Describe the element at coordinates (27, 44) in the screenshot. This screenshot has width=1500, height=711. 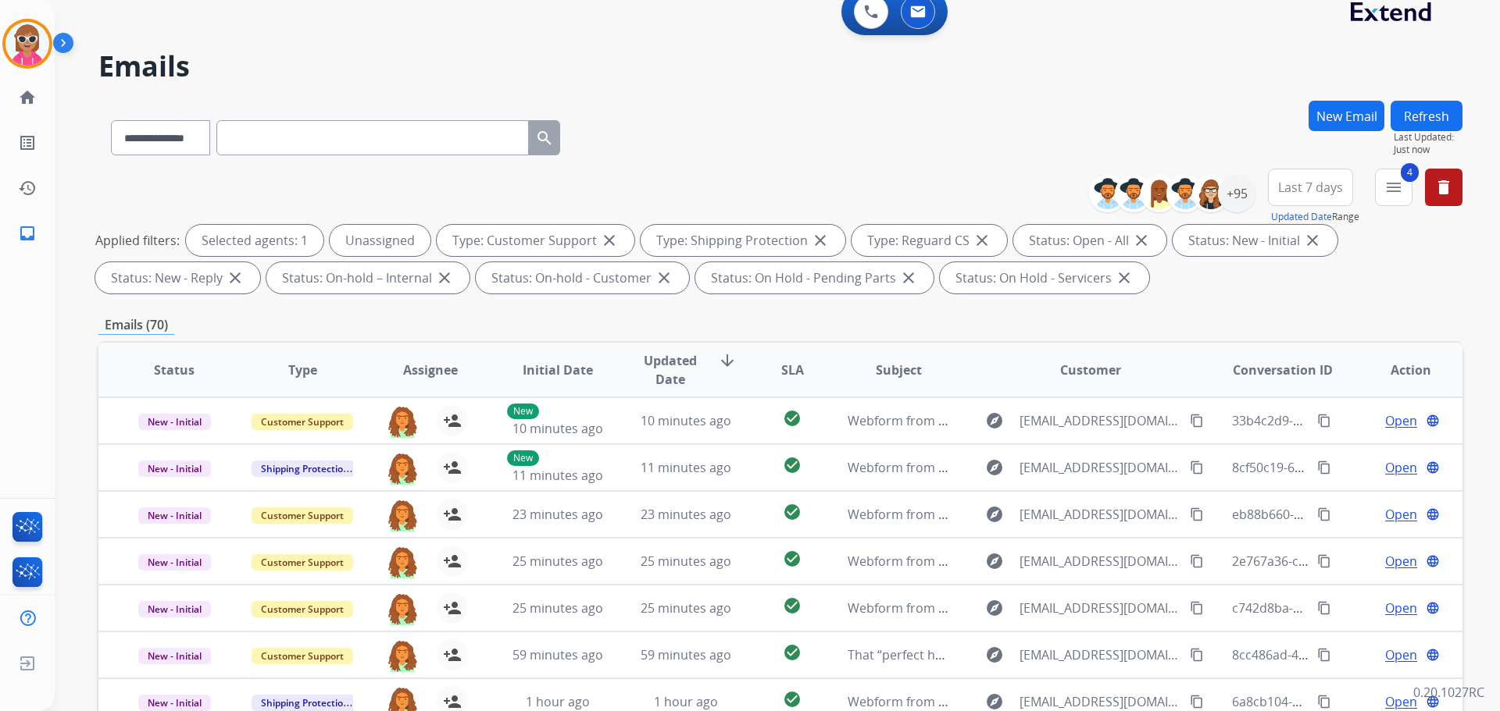
I see `img: avatar` at that location.